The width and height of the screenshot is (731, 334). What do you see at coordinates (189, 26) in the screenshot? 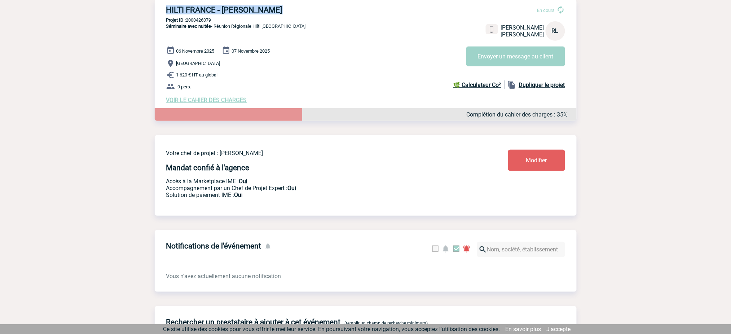
I see `span: Séminaire avec nuitée` at bounding box center [189, 26].